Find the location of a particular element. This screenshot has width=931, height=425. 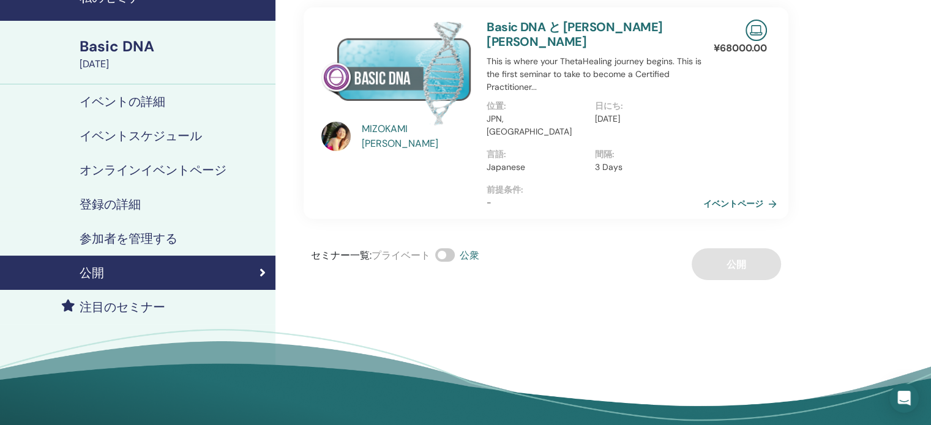

p: 間隔 : is located at coordinates (645, 154).